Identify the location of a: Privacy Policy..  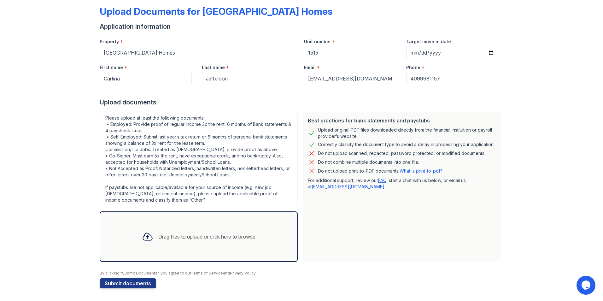
(243, 273).